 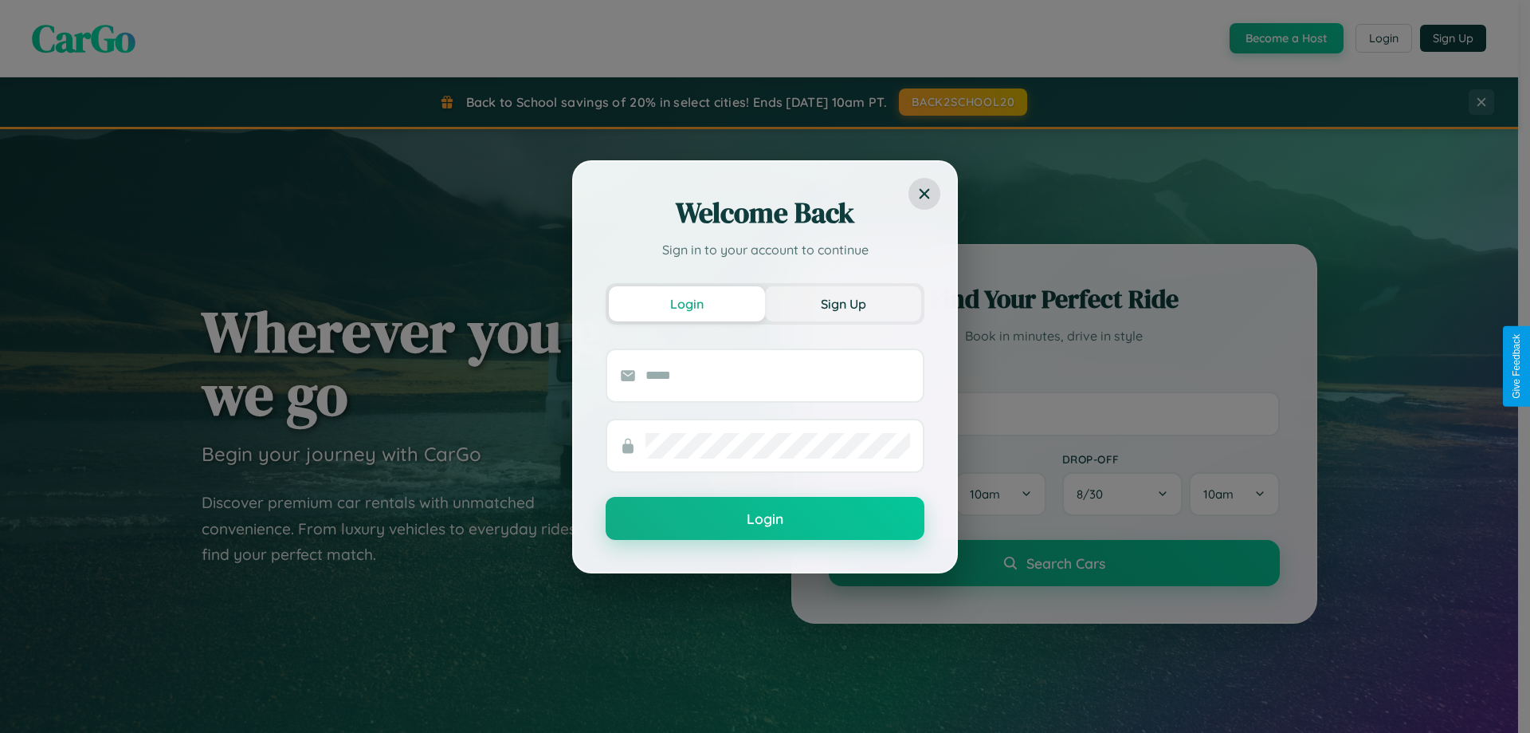 I want to click on div: Give Feedback, so click(x=1517, y=366).